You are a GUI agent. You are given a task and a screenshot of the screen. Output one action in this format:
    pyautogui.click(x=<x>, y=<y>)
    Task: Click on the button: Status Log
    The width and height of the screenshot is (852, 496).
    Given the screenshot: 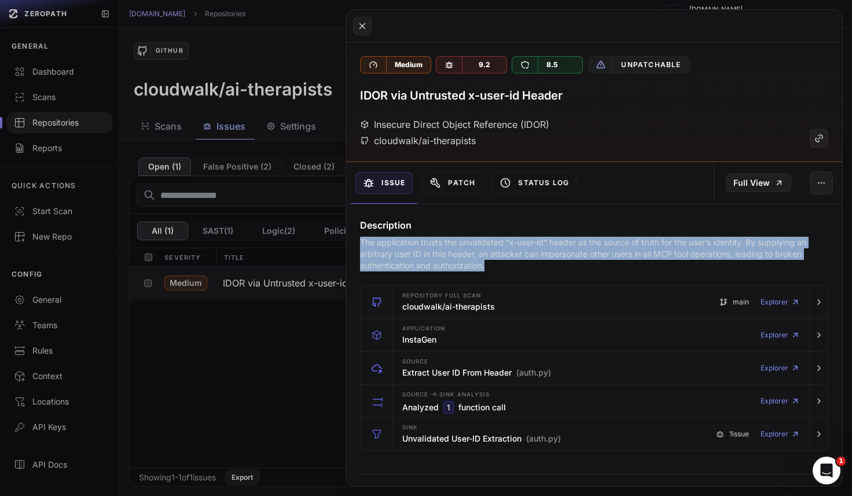 What is the action you would take?
    pyautogui.click(x=534, y=183)
    